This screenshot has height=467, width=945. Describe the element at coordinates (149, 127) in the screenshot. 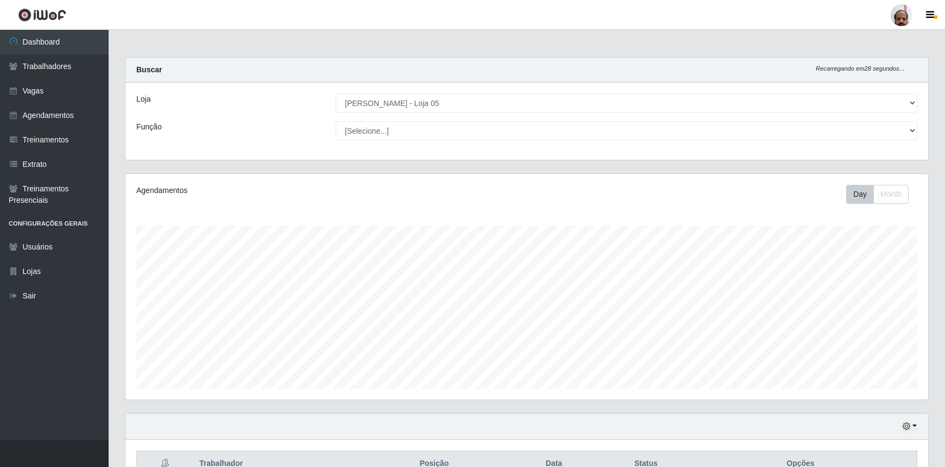

I see `label: Função` at that location.